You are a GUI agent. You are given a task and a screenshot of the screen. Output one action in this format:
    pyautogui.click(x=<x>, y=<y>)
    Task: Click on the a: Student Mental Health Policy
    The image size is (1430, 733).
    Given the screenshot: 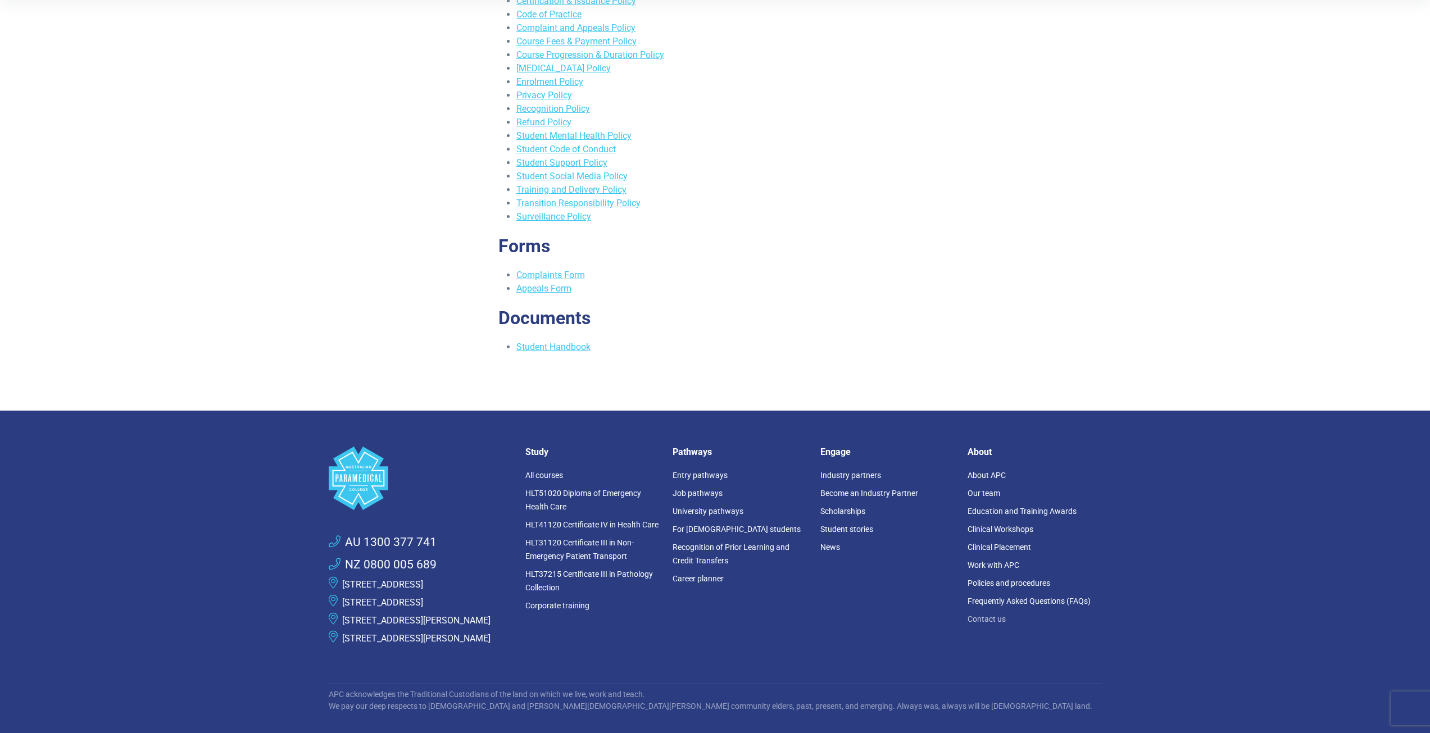 What is the action you would take?
    pyautogui.click(x=574, y=135)
    